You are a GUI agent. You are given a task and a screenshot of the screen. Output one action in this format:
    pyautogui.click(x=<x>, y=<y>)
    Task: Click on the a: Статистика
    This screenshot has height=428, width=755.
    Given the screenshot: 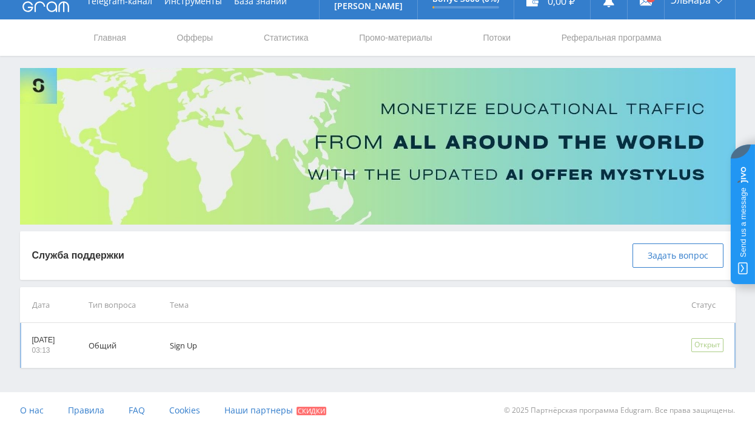 What is the action you would take?
    pyautogui.click(x=286, y=38)
    